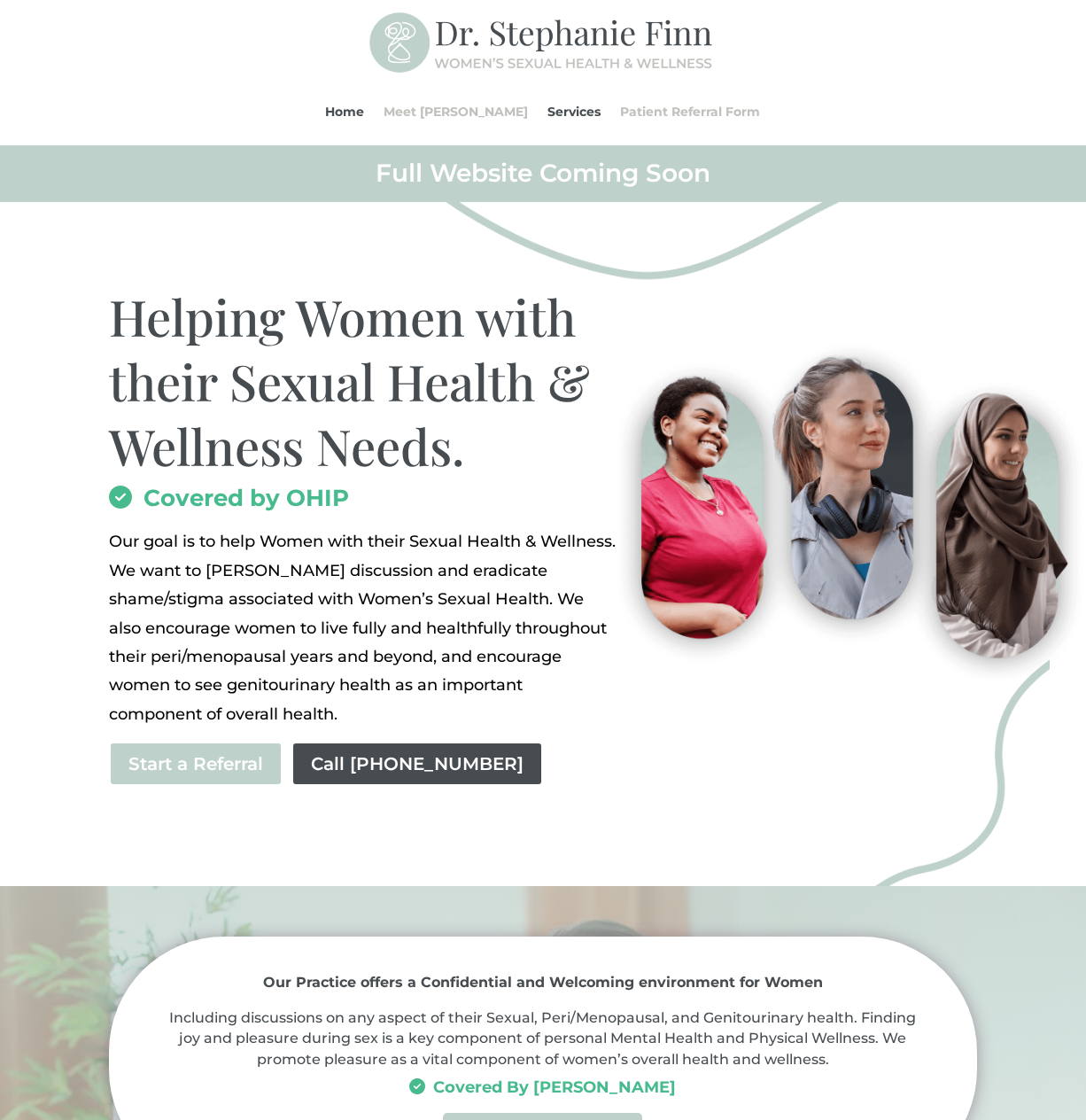  I want to click on h2: Covered by OHIP, so click(364, 503).